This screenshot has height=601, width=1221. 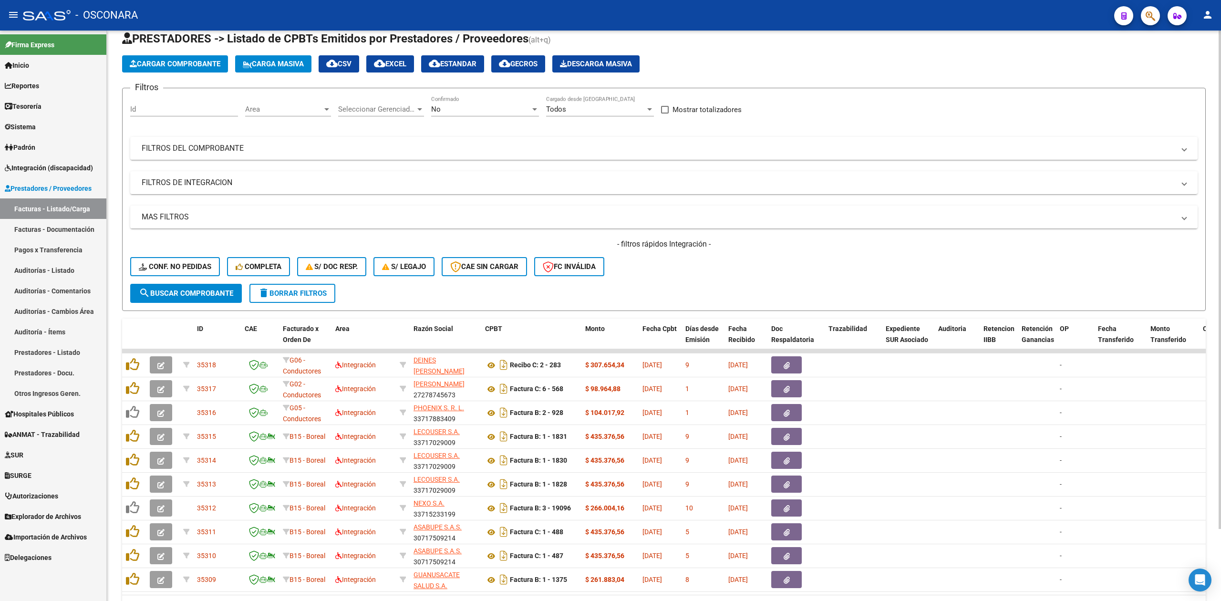 What do you see at coordinates (260, 340) in the screenshot?
I see `datatable-header-cell: CAE` at bounding box center [260, 340].